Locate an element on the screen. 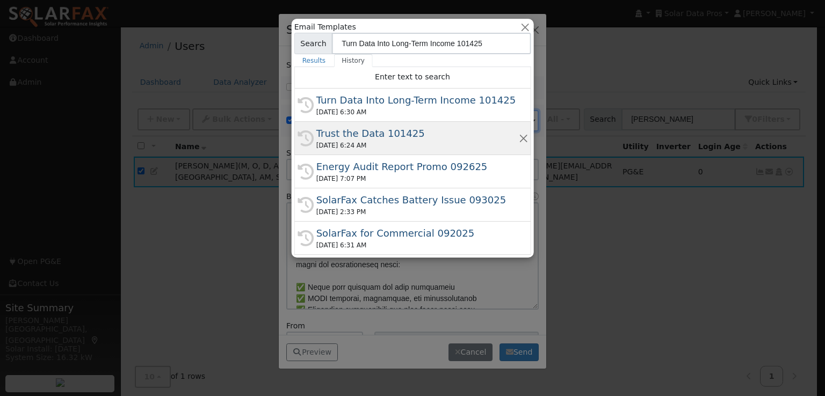  div: Trust the Data 101425 is located at coordinates (417, 133).